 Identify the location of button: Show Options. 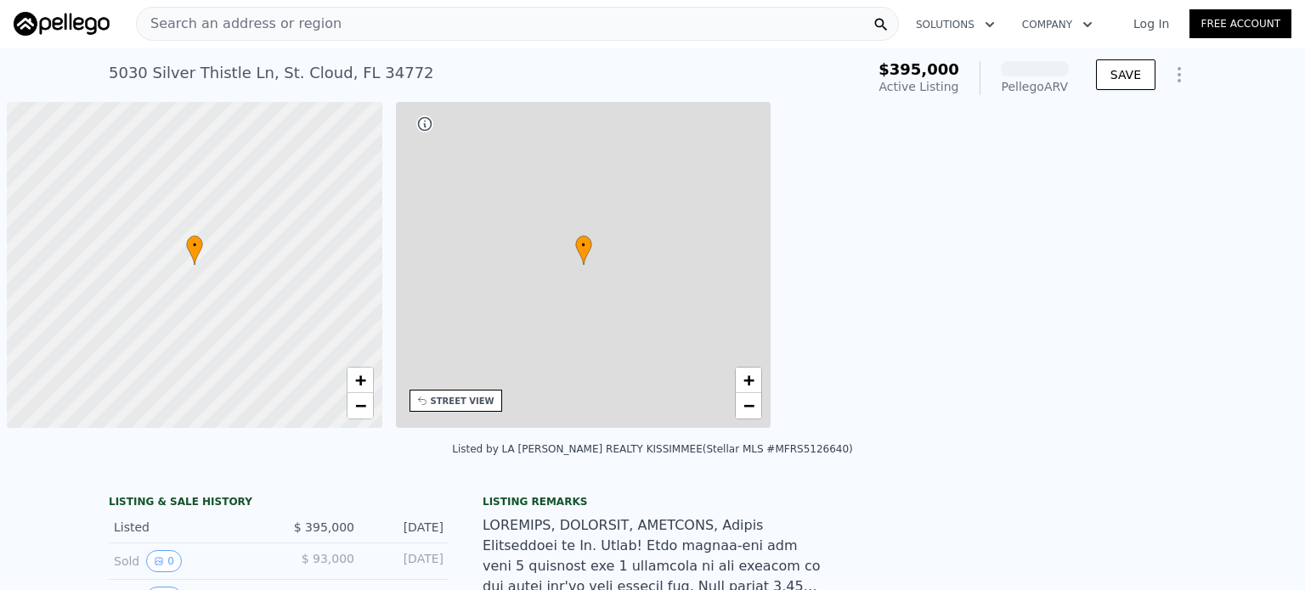
(1179, 75).